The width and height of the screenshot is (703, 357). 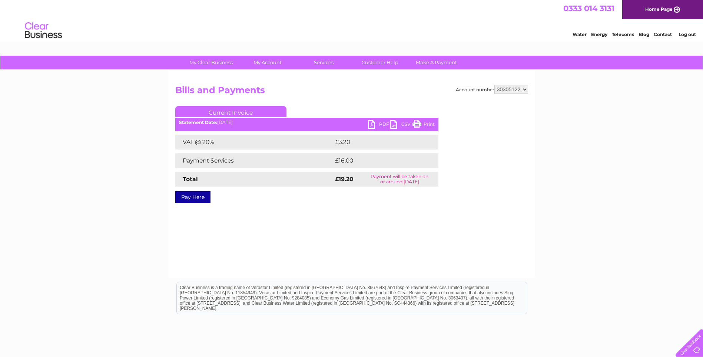 I want to click on a: Print, so click(x=424, y=125).